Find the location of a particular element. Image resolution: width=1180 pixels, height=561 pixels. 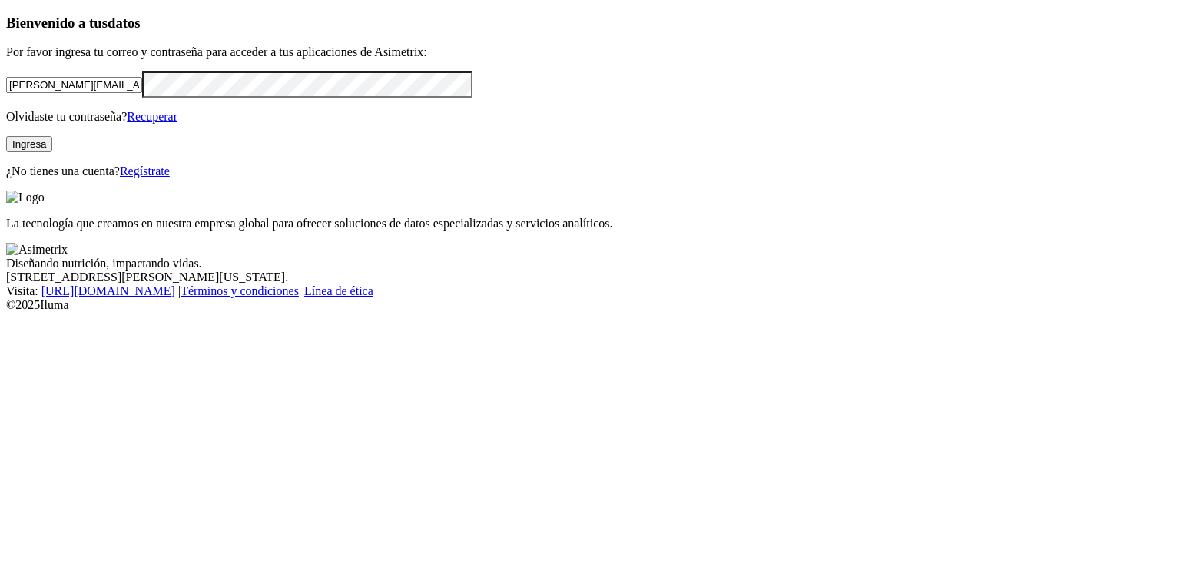

h3: Bienvenido a tus is located at coordinates (590, 23).